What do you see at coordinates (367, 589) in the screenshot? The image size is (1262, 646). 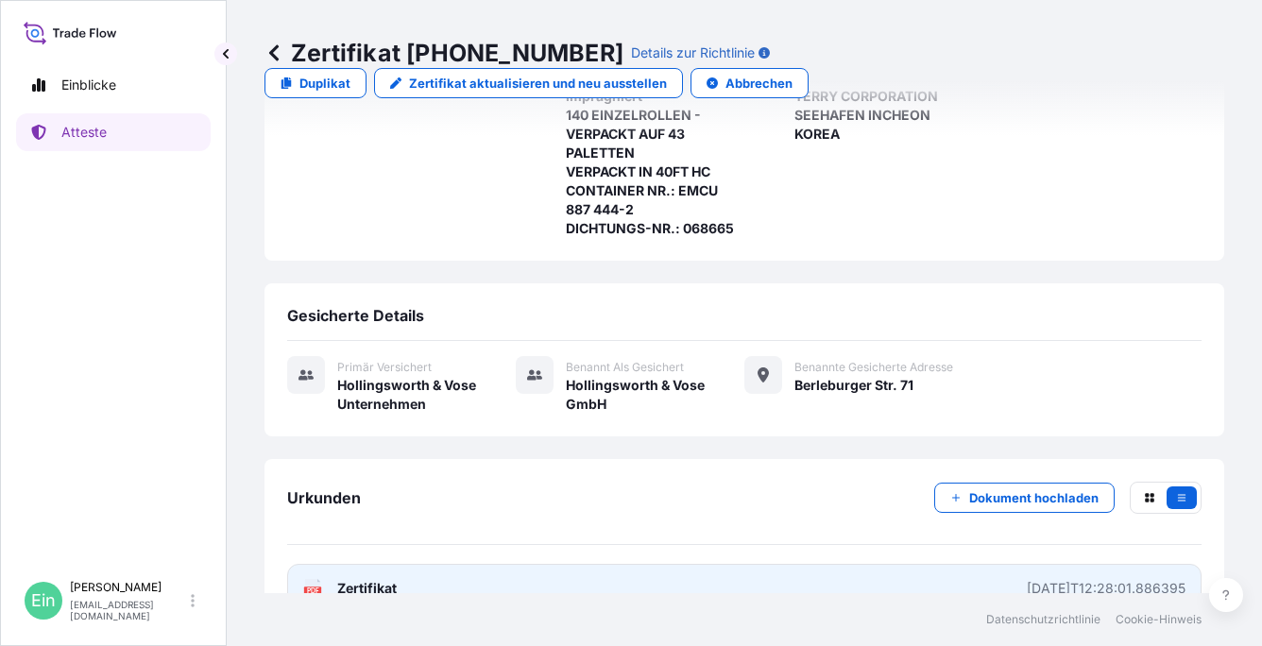 I see `span: Zertifikat` at bounding box center [367, 589].